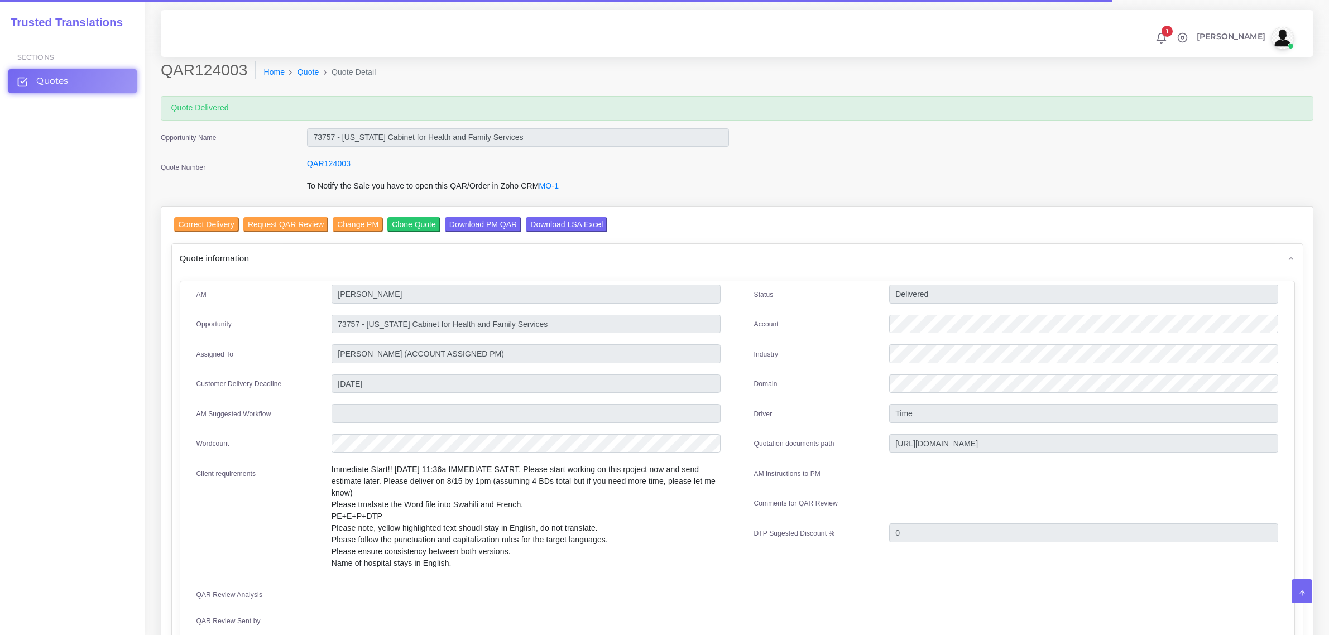 This screenshot has width=1329, height=635. I want to click on input: Clone Quote, so click(414, 224).